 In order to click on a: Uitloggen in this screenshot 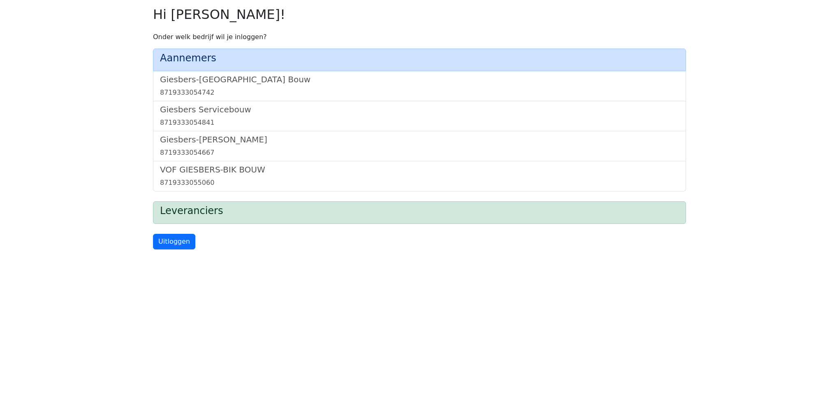, I will do `click(174, 241)`.